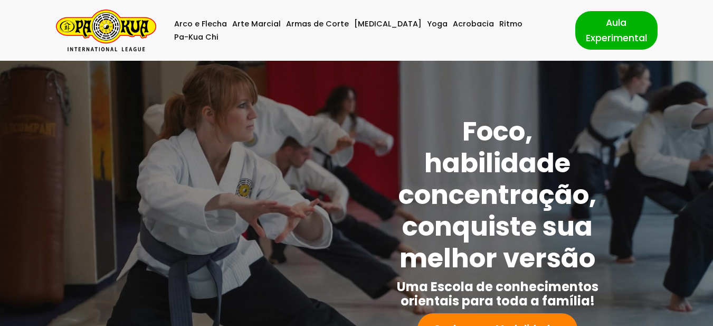  Describe the element at coordinates (498, 294) in the screenshot. I see `strong: Uma Escola de conhecimentos orientais para toda a família!` at that location.